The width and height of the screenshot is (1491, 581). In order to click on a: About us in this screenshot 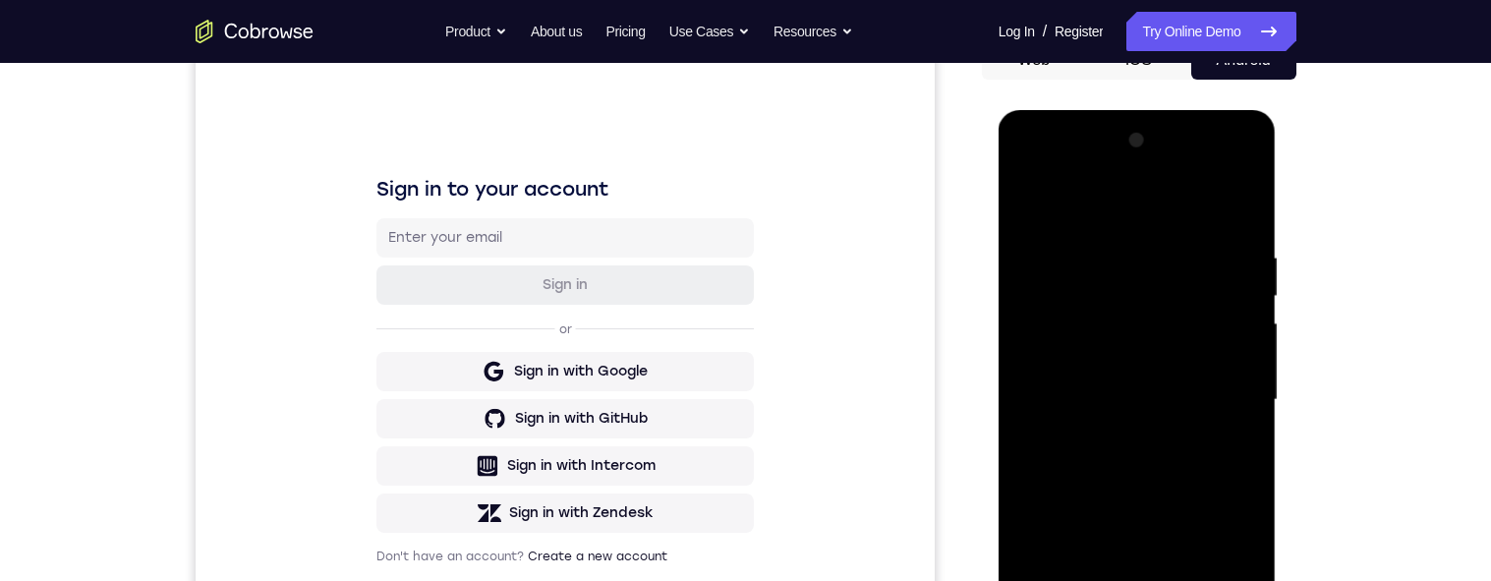, I will do `click(556, 31)`.